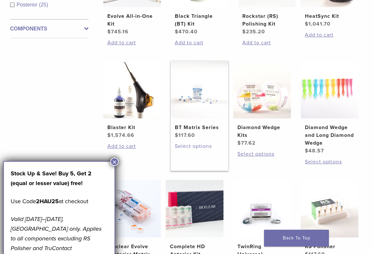 This screenshot has height=254, width=373. Describe the element at coordinates (262, 90) in the screenshot. I see `img: Diamond Wedge Kits` at that location.